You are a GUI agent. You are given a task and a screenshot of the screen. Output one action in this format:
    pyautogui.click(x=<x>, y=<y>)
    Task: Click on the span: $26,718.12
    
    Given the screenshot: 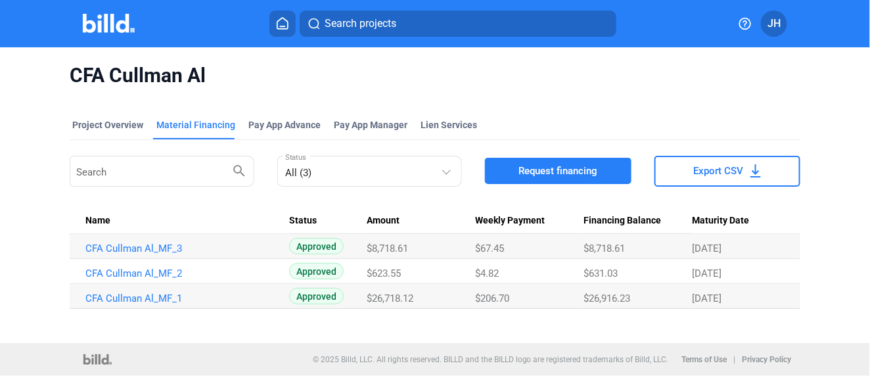 What is the action you would take?
    pyautogui.click(x=390, y=298)
    